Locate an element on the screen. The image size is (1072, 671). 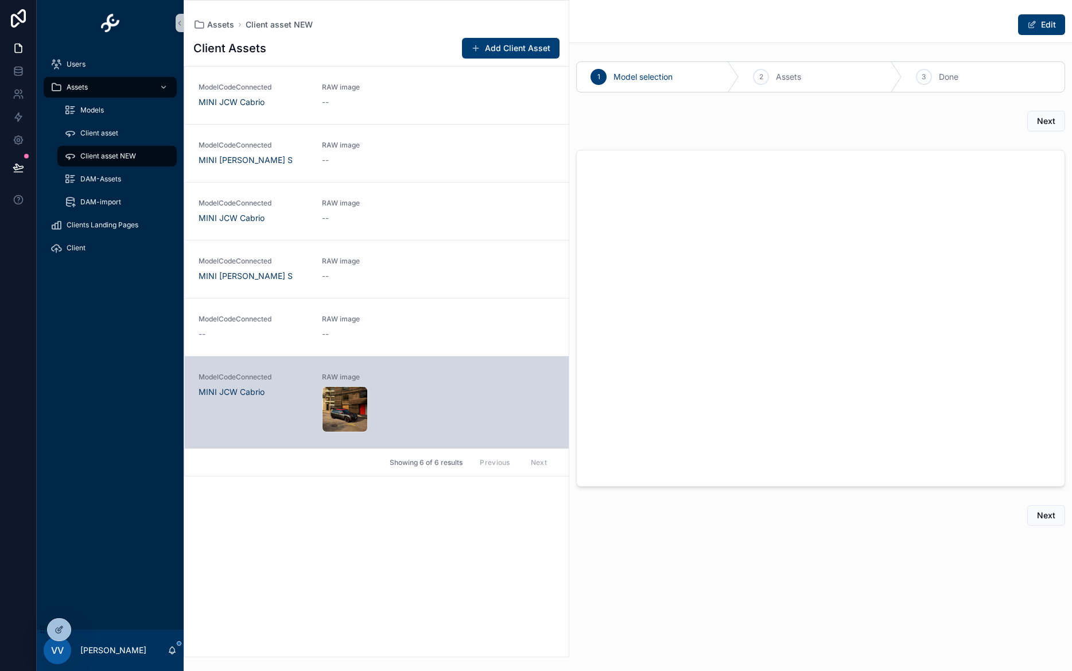
span: Showing 6 of 6 results is located at coordinates (426, 463).